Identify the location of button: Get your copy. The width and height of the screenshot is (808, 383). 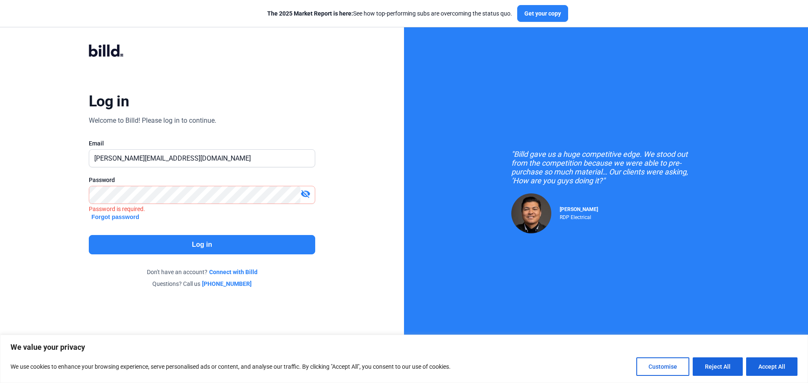
(543, 13).